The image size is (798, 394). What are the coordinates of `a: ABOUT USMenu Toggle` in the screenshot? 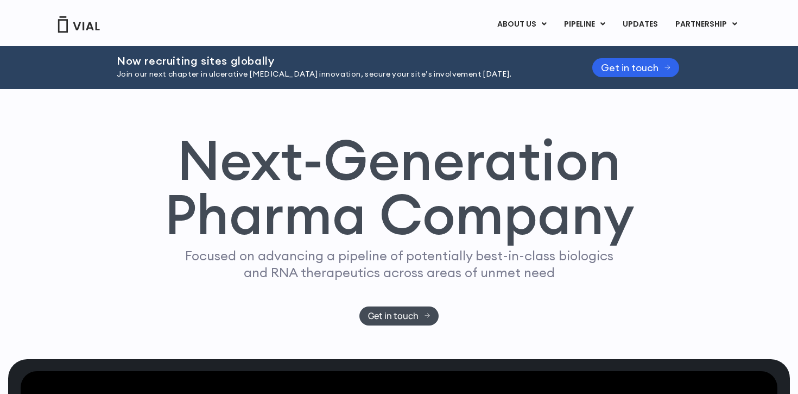 It's located at (522, 24).